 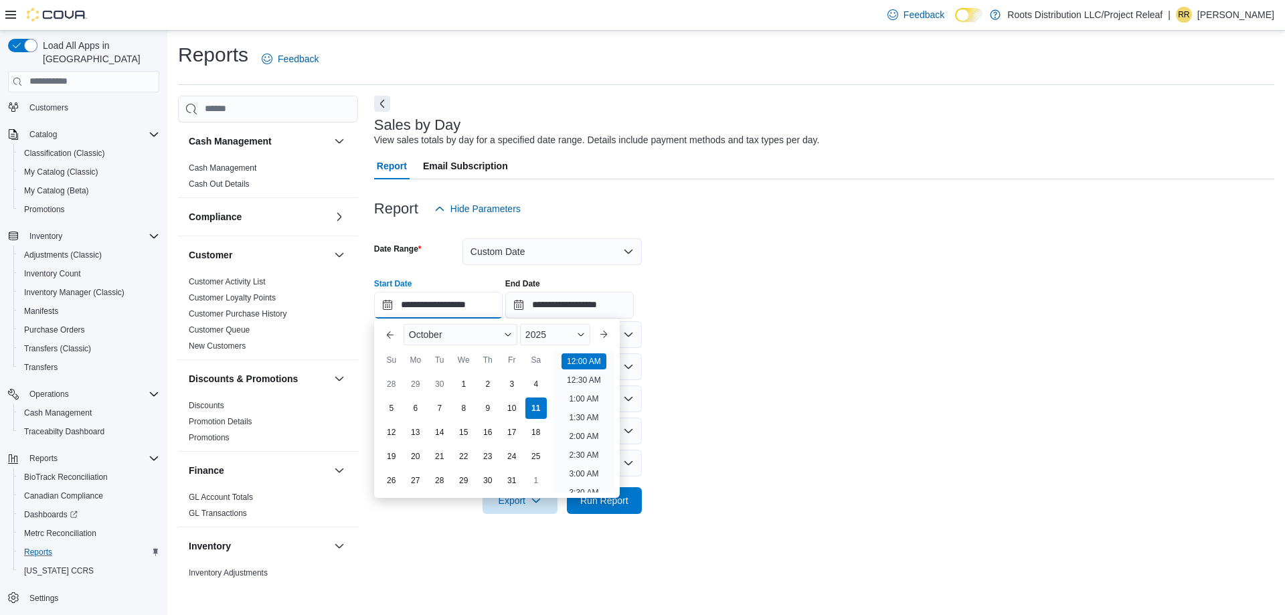 What do you see at coordinates (89, 311) in the screenshot?
I see `span: Manifests` at bounding box center [89, 311].